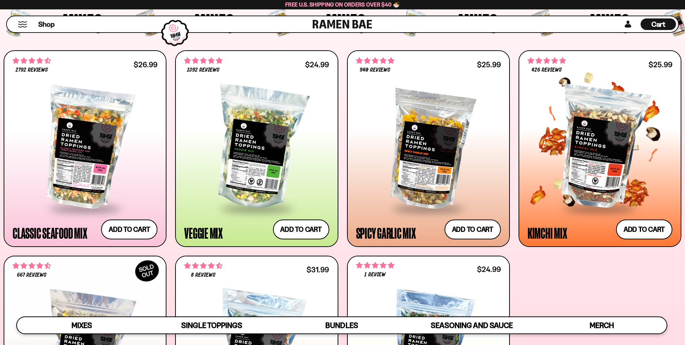 This screenshot has width=685, height=345. Describe the element at coordinates (203, 265) in the screenshot. I see `span: 4.62 stars` at that location.